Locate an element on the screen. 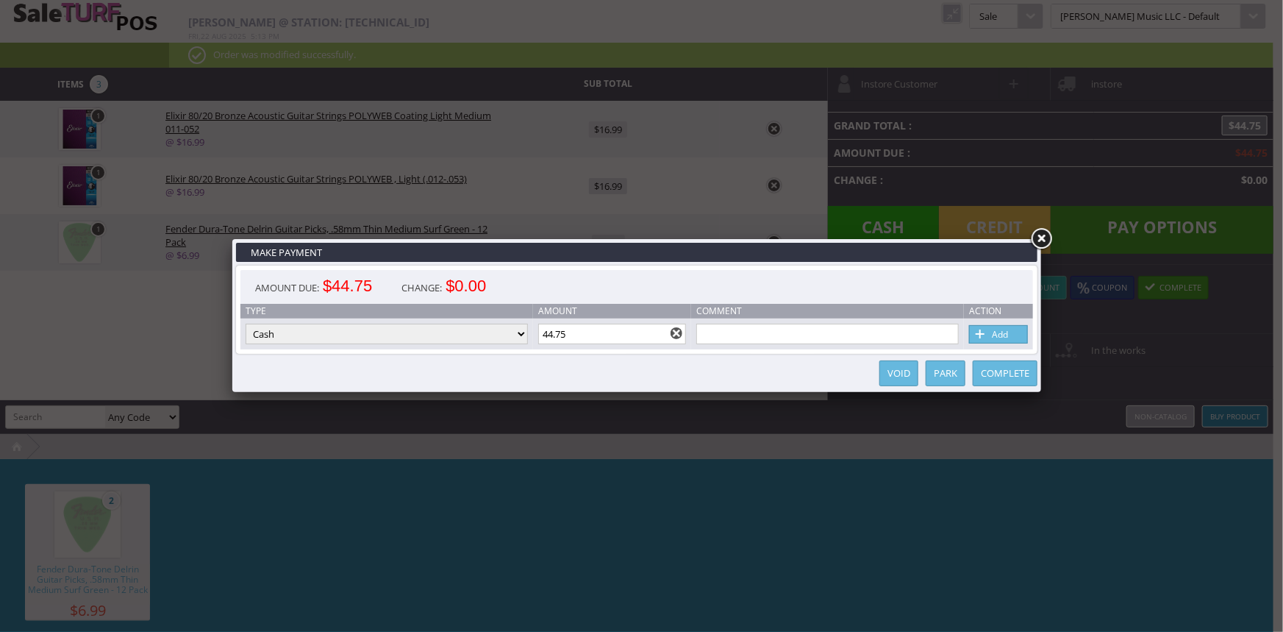  div: Change: is located at coordinates (443, 287).